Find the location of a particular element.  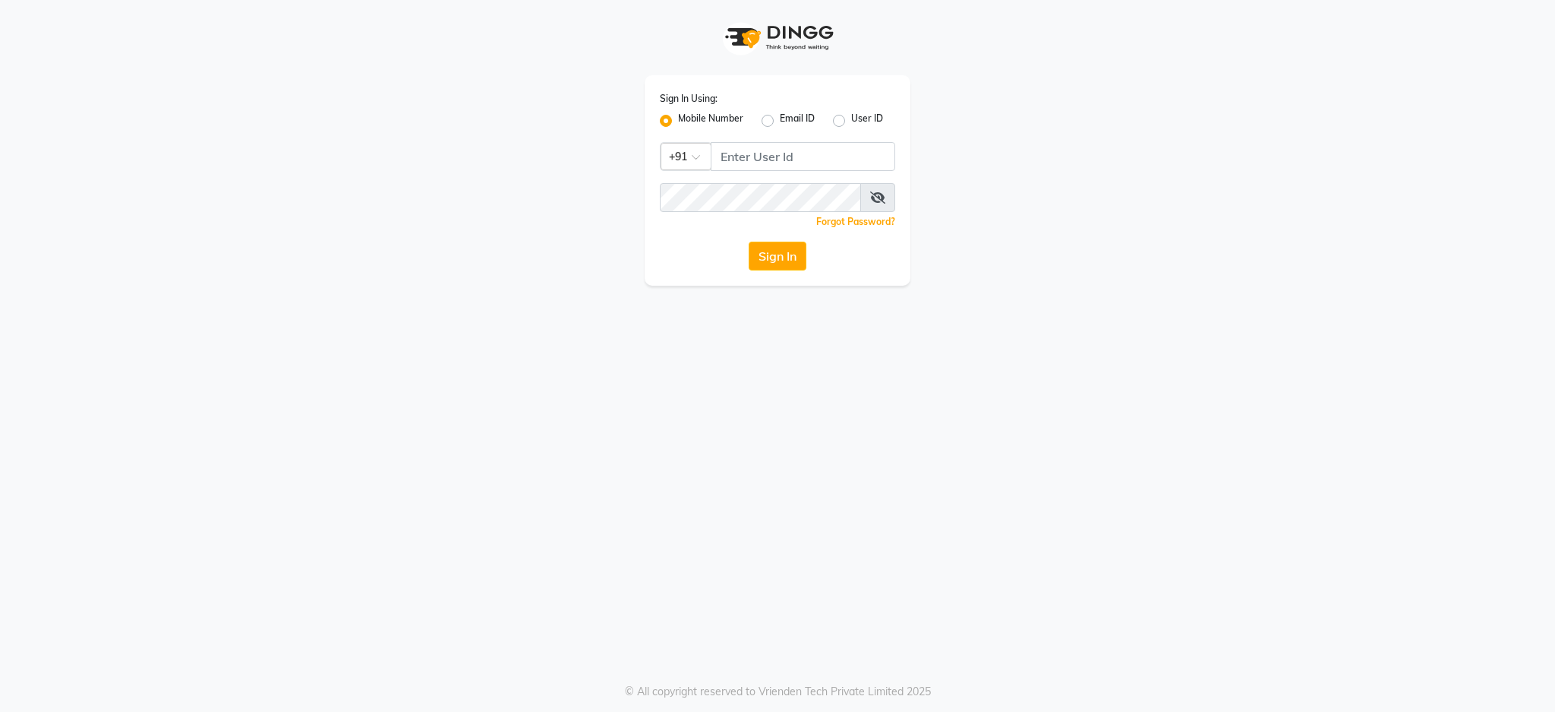

img: logo1.svg is located at coordinates (778, 37).